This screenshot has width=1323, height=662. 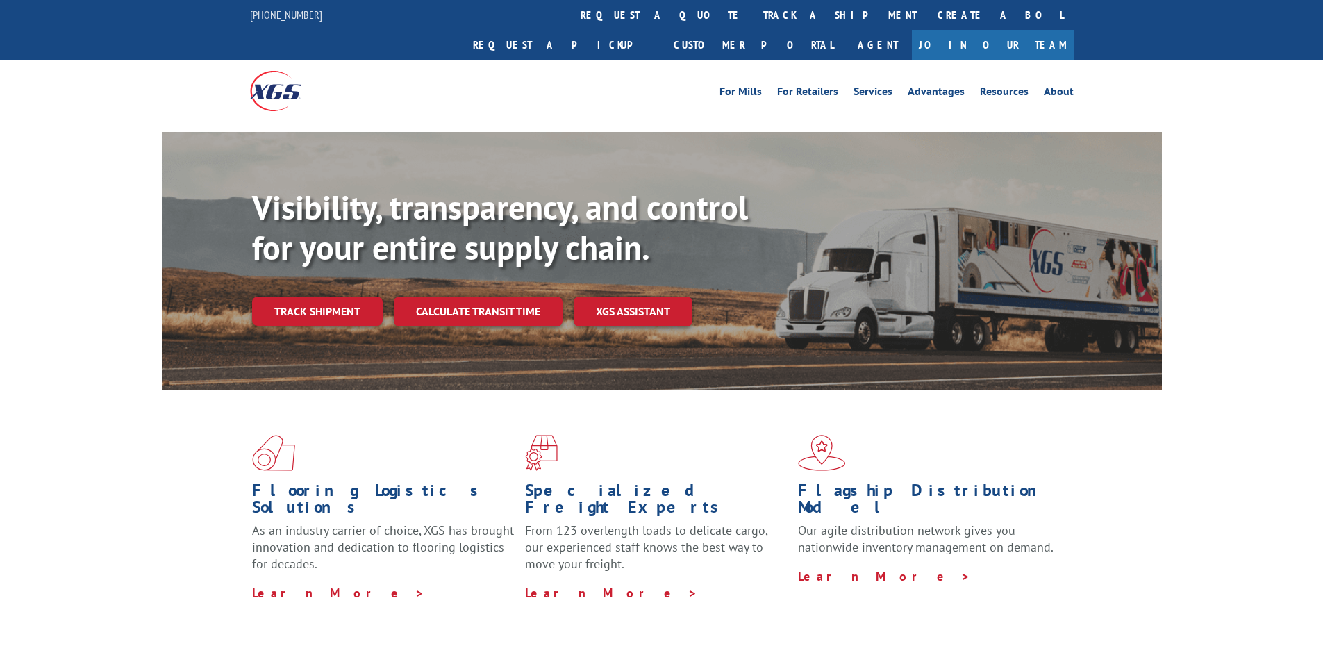 What do you see at coordinates (563, 44) in the screenshot?
I see `a: Request a pickup` at bounding box center [563, 44].